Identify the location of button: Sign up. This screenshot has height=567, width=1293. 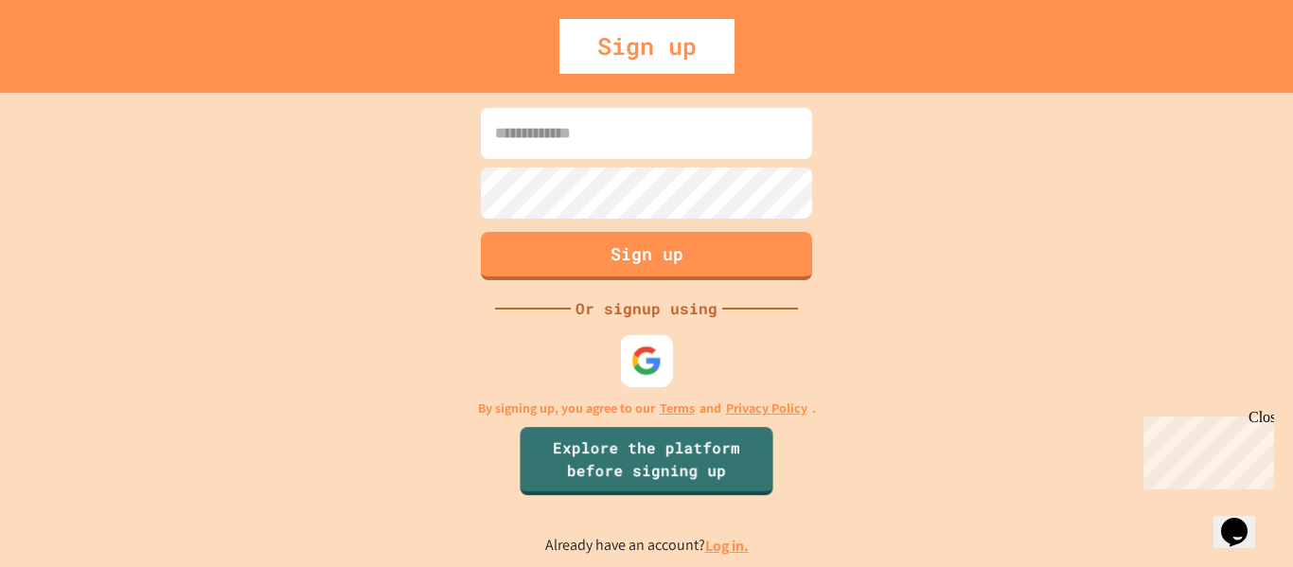
(647, 256).